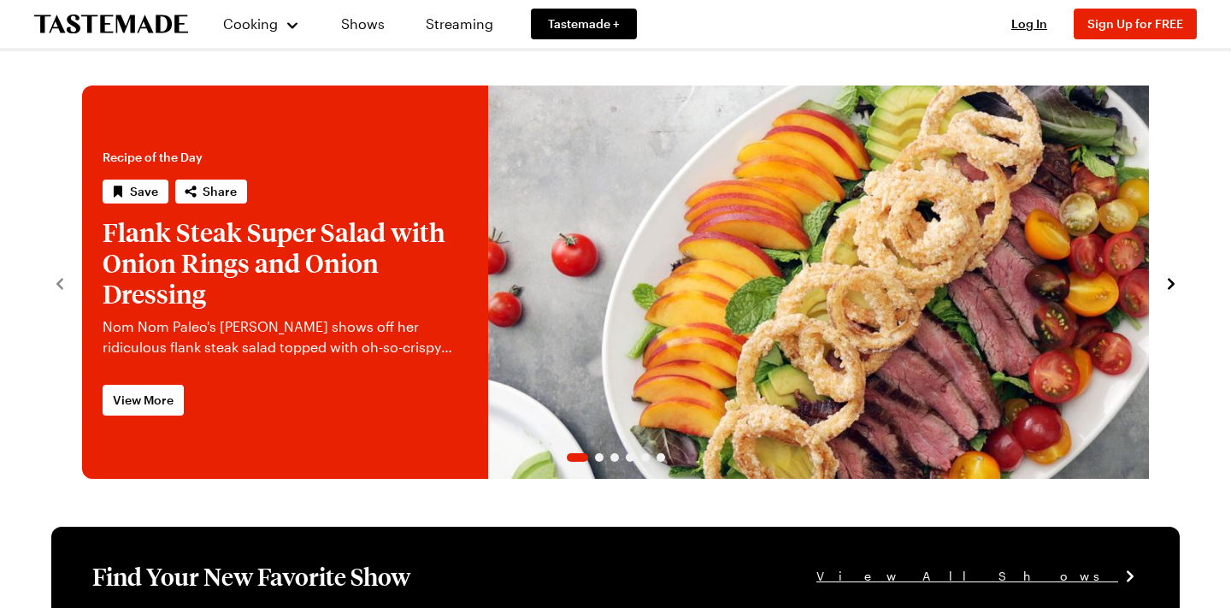 The width and height of the screenshot is (1231, 608). Describe the element at coordinates (584, 24) in the screenshot. I see `a: Tastemade +` at that location.